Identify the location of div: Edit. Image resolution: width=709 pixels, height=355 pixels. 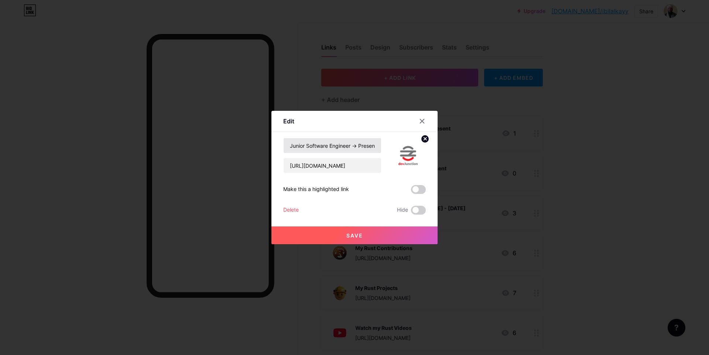
(289, 121).